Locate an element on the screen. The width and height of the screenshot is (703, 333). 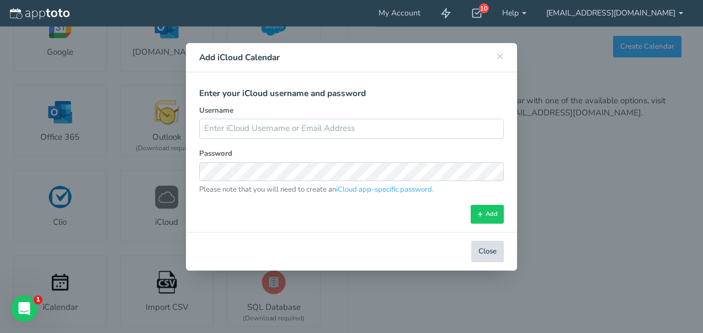
label: Password is located at coordinates (351, 153).